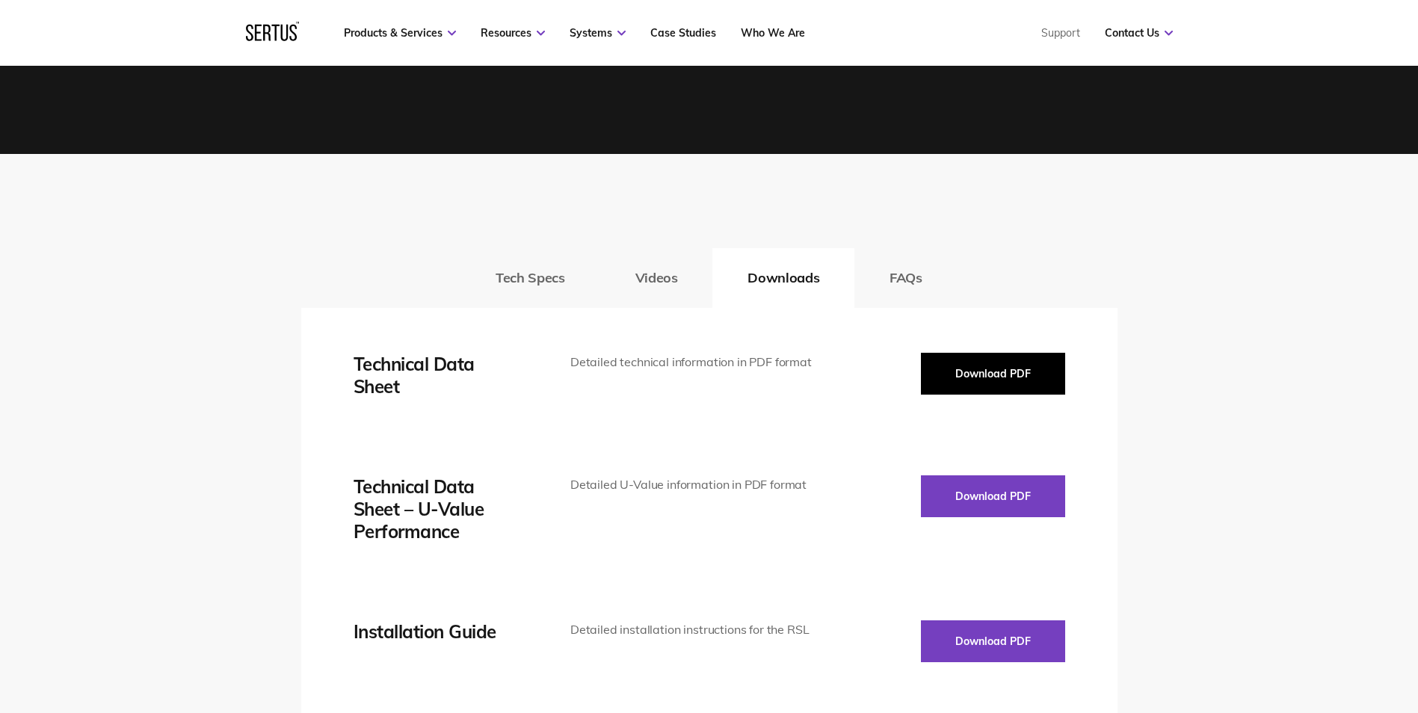  Describe the element at coordinates (1283, 626) in the screenshot. I see `div: Chat Widget` at that location.